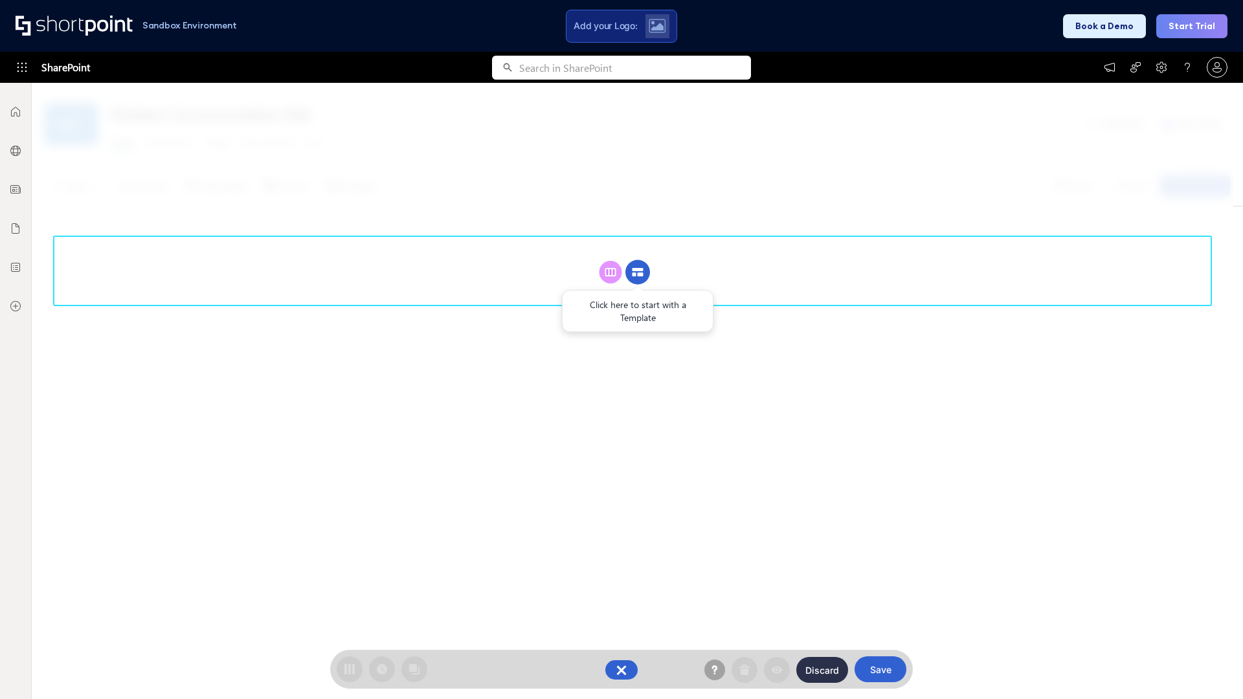 This screenshot has width=1243, height=699. What do you see at coordinates (605, 26) in the screenshot?
I see `span: Add your Logo:` at bounding box center [605, 26].